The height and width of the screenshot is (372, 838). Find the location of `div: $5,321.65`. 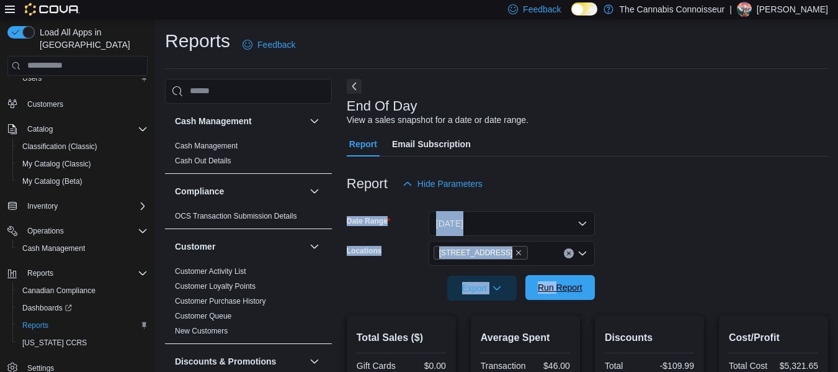

div: $5,321.65 is located at coordinates (797, 365).